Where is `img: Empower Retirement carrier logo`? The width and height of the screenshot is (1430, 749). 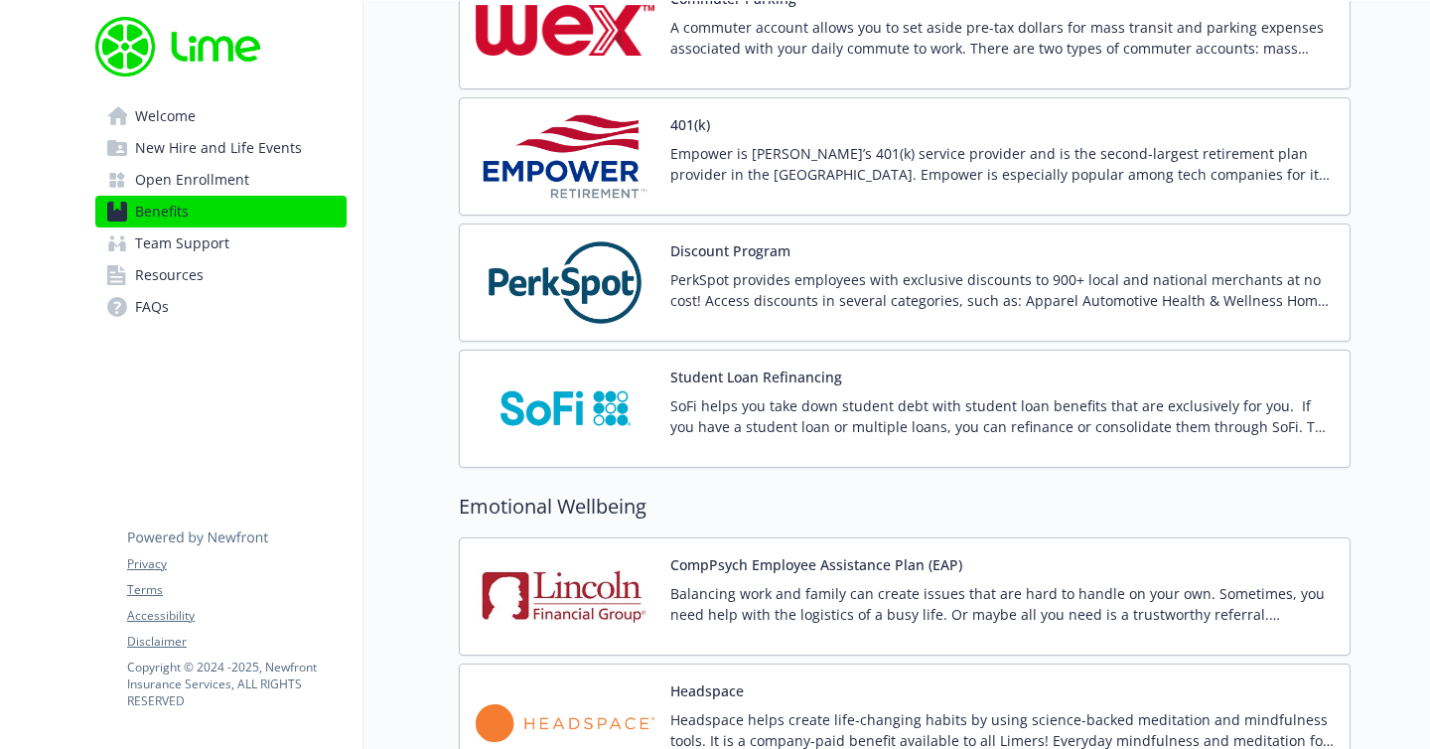 img: Empower Retirement carrier logo is located at coordinates (565, 156).